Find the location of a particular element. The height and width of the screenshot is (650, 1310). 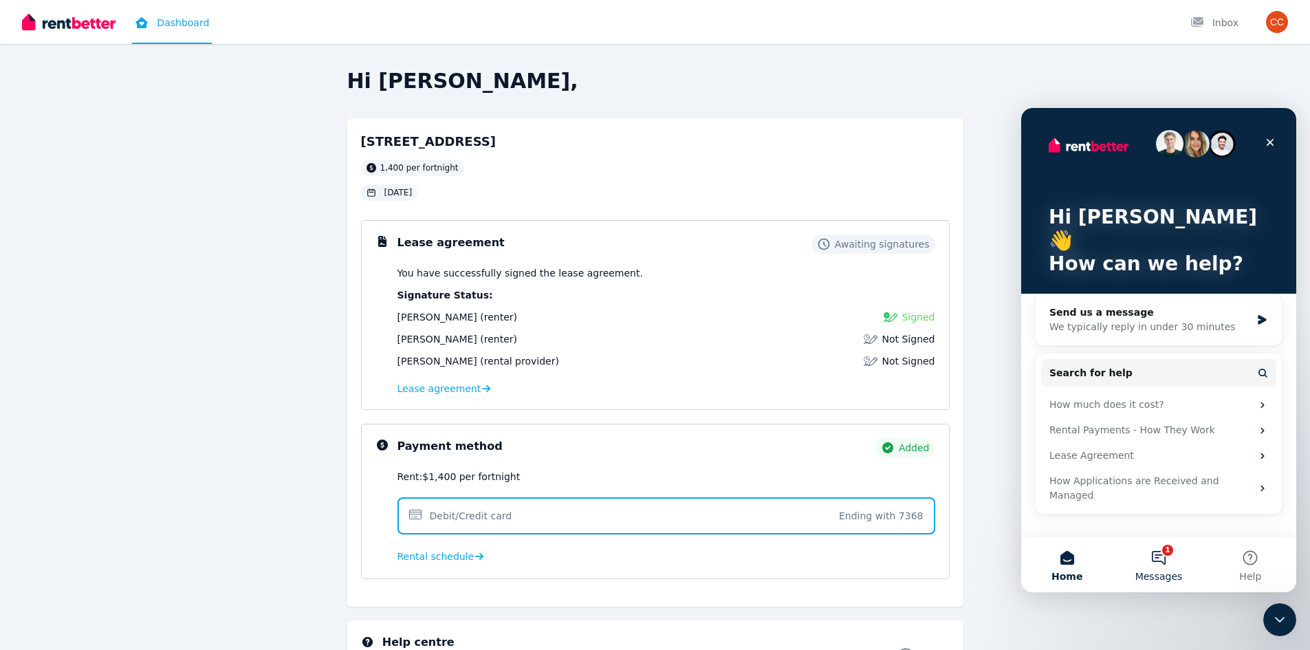

div: Send us a message is located at coordinates (129, 204).